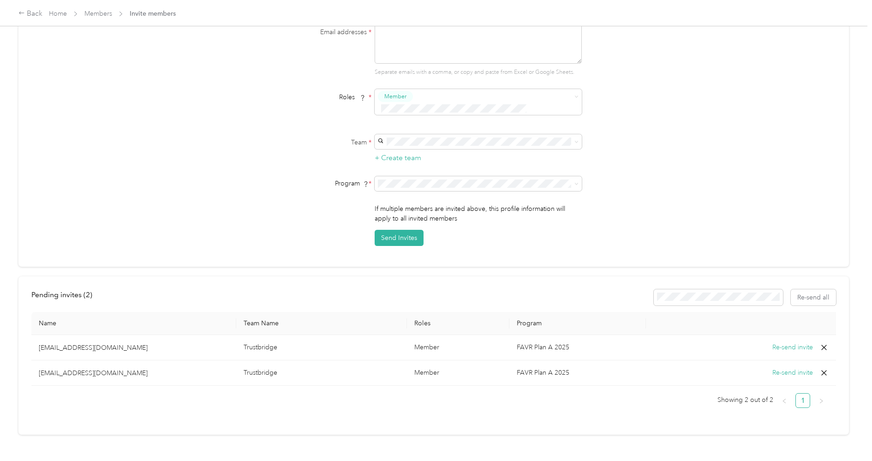 The image size is (872, 461). What do you see at coordinates (98, 13) in the screenshot?
I see `a: Members` at bounding box center [98, 13].